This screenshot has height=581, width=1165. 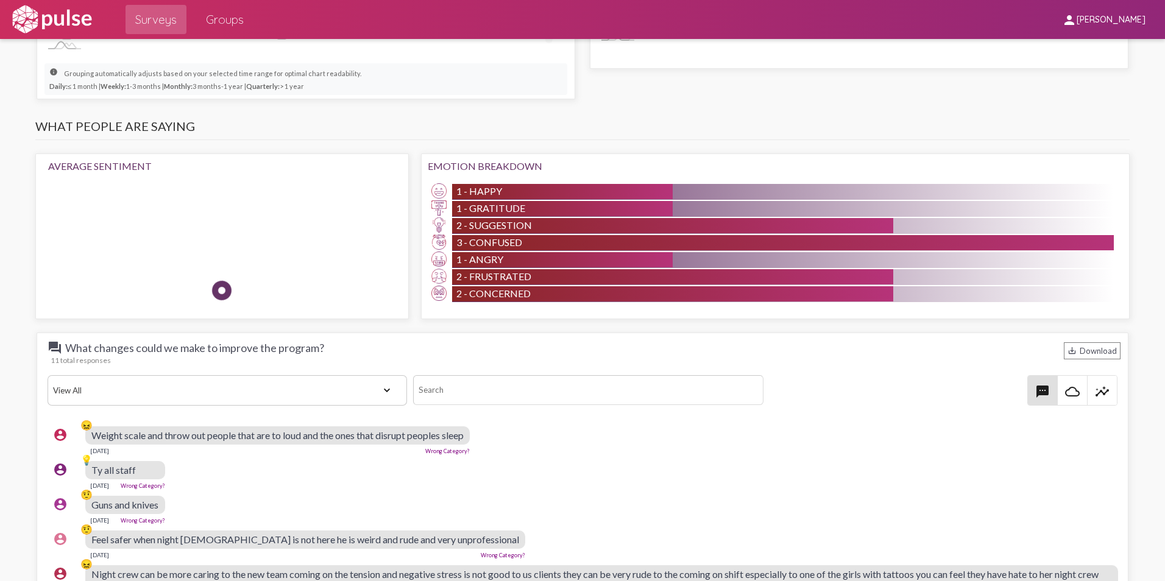 I want to click on span: What changes could we make to improve the program?, so click(x=186, y=348).